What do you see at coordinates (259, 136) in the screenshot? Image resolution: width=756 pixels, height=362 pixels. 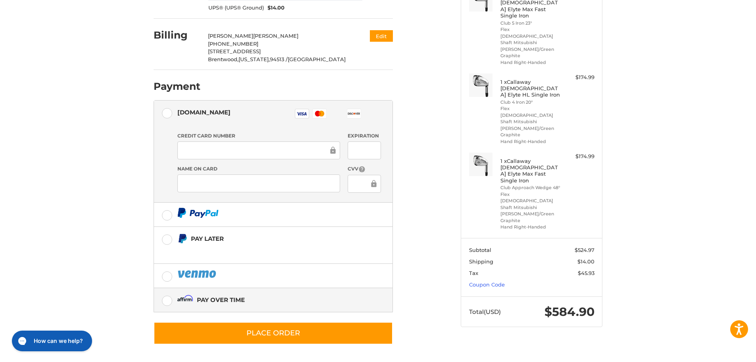 I see `label: Credit Card Number` at bounding box center [259, 136].